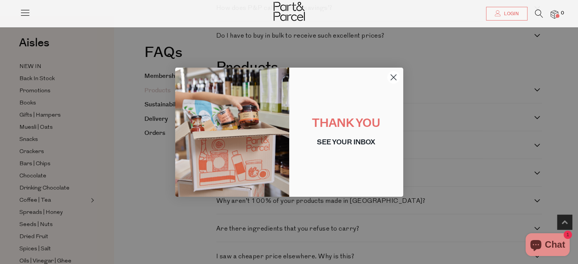 The height and width of the screenshot is (264, 578). I want to click on a: Login, so click(506, 14).